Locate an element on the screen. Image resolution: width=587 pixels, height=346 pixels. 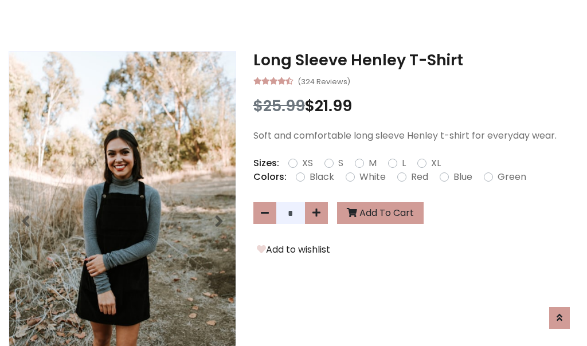
label: S is located at coordinates (341, 163).